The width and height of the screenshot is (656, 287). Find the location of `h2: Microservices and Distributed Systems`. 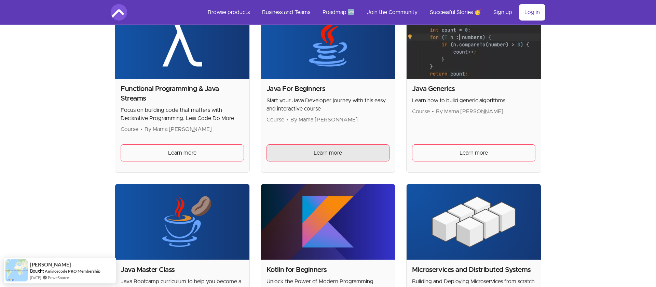

h2: Microservices and Distributed Systems is located at coordinates (474, 270).